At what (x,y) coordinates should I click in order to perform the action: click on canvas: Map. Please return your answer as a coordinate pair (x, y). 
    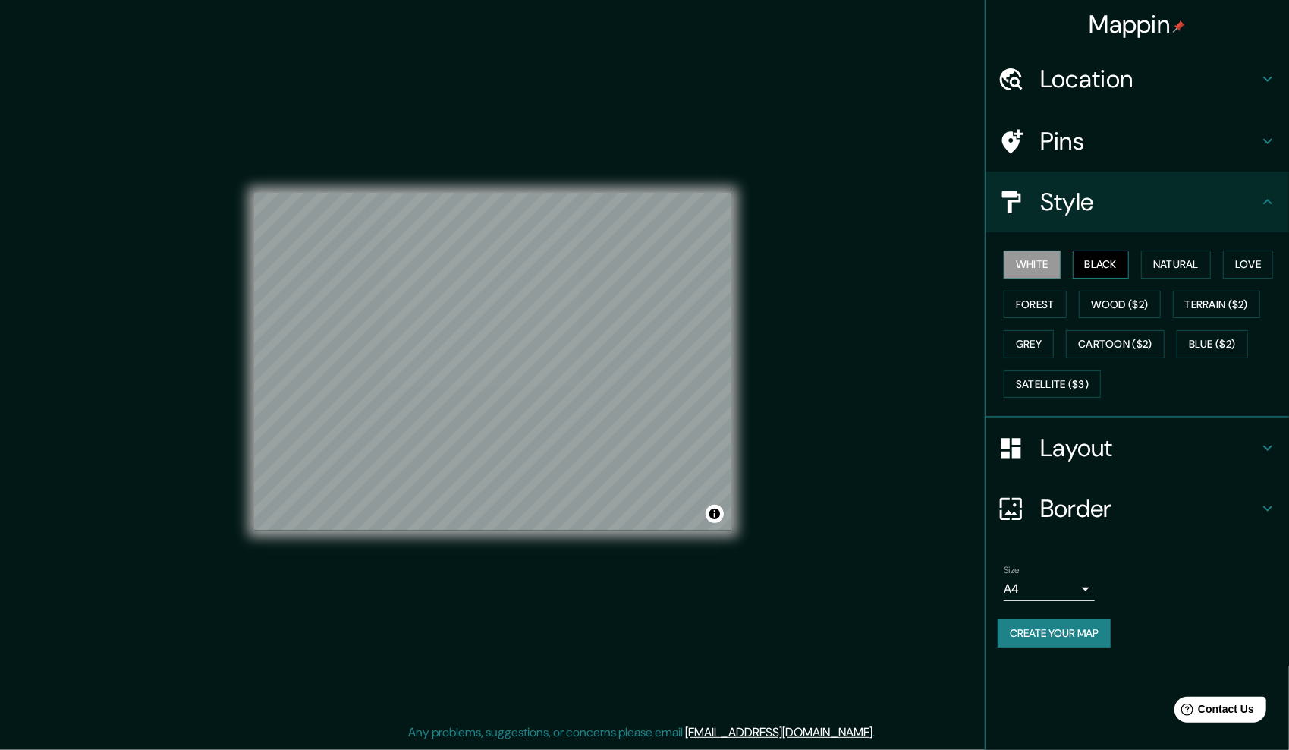
    Looking at the image, I should click on (493, 361).